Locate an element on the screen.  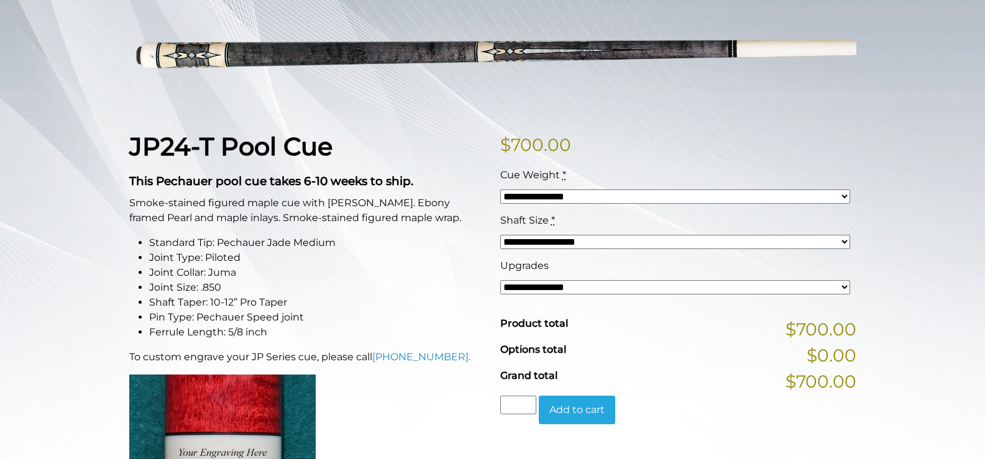
li: Joint Type: Piloted is located at coordinates (317, 258).